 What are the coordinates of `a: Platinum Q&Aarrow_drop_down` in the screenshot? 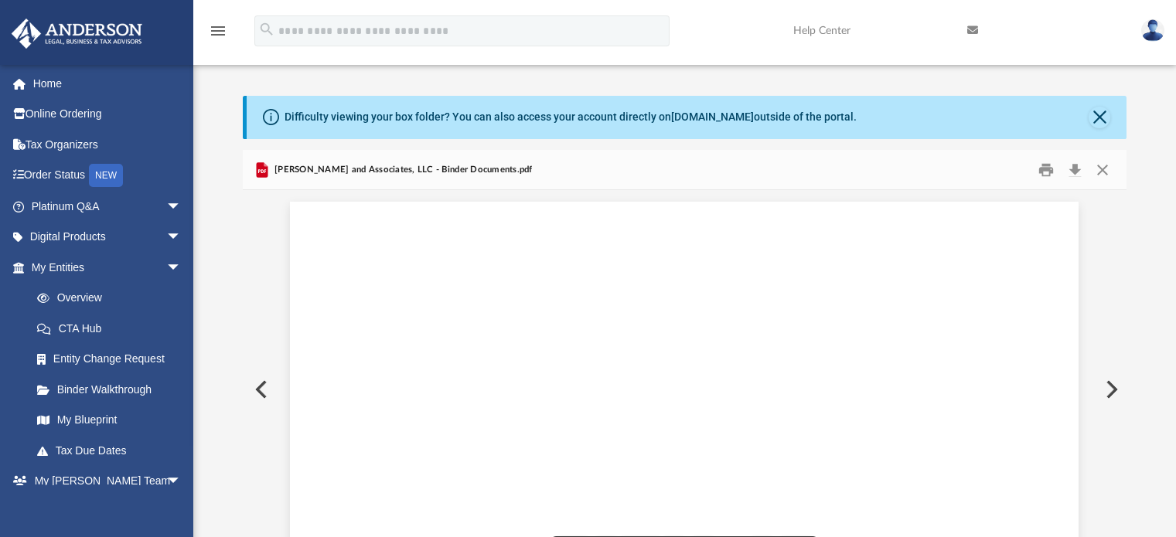 It's located at (107, 206).